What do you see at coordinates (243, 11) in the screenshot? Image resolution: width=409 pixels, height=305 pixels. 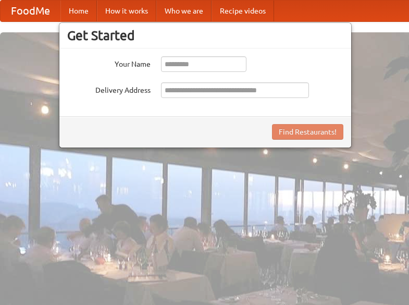 I see `a: Recipe videos` at bounding box center [243, 11].